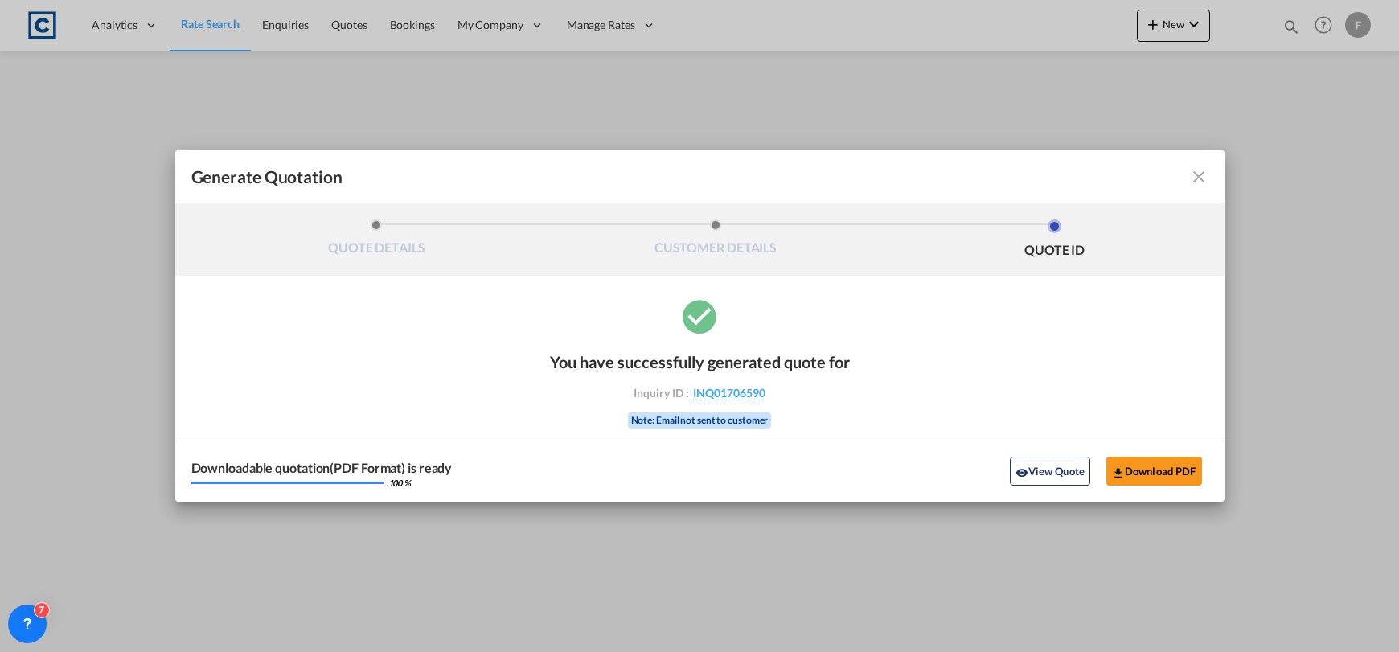 The height and width of the screenshot is (652, 1399). I want to click on md-icon: icon-checkbox-marked-circle, so click(699, 316).